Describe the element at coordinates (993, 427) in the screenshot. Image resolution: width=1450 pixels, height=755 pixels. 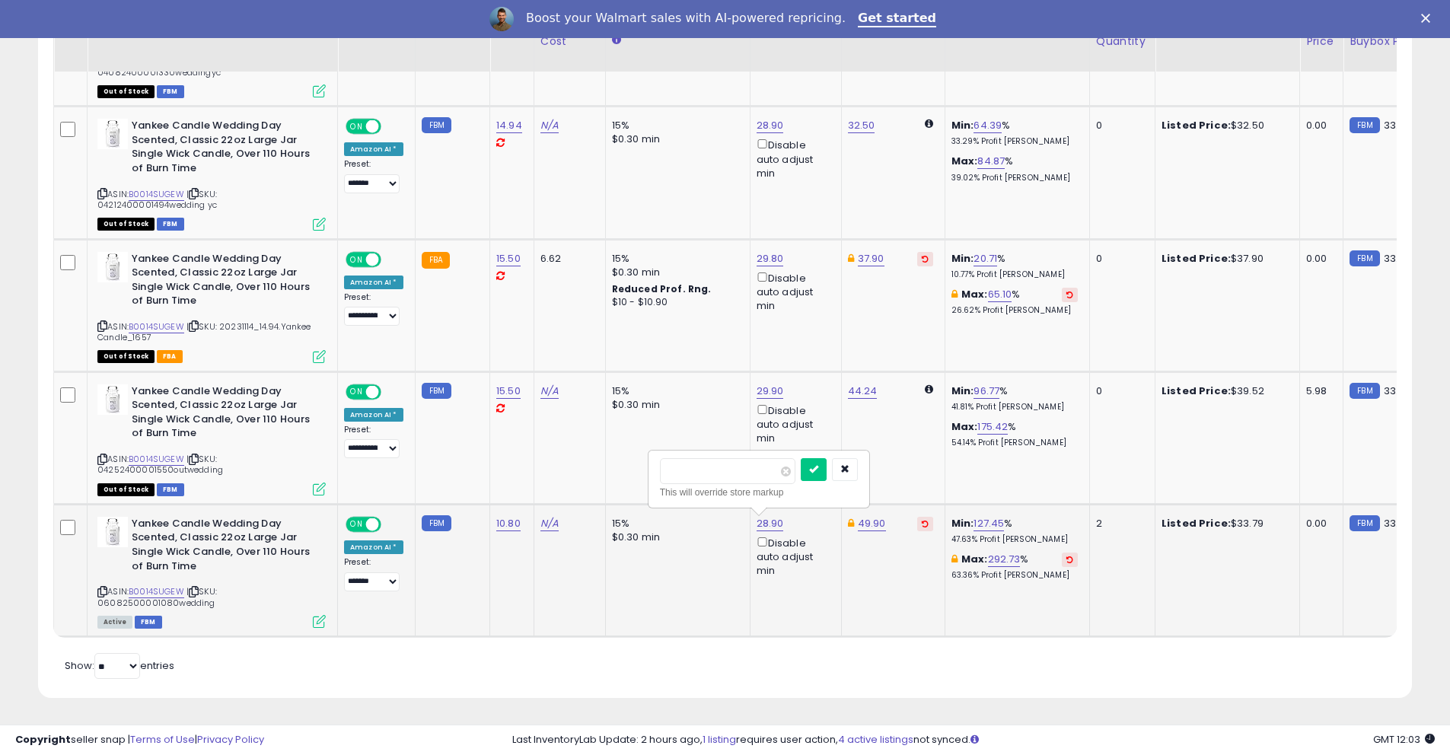
I see `a: 175.42` at that location.